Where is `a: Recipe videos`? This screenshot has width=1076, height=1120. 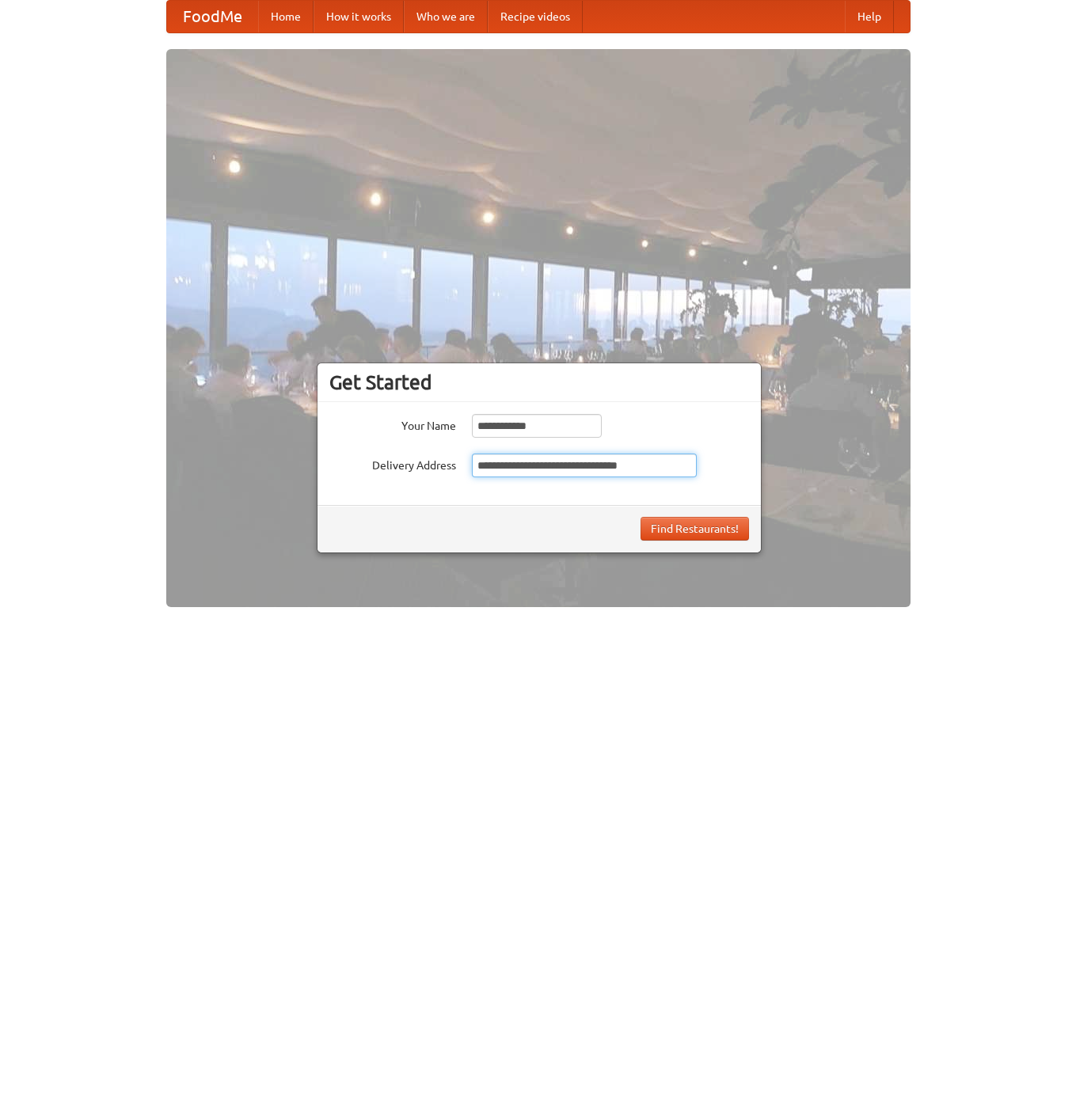
a: Recipe videos is located at coordinates (535, 17).